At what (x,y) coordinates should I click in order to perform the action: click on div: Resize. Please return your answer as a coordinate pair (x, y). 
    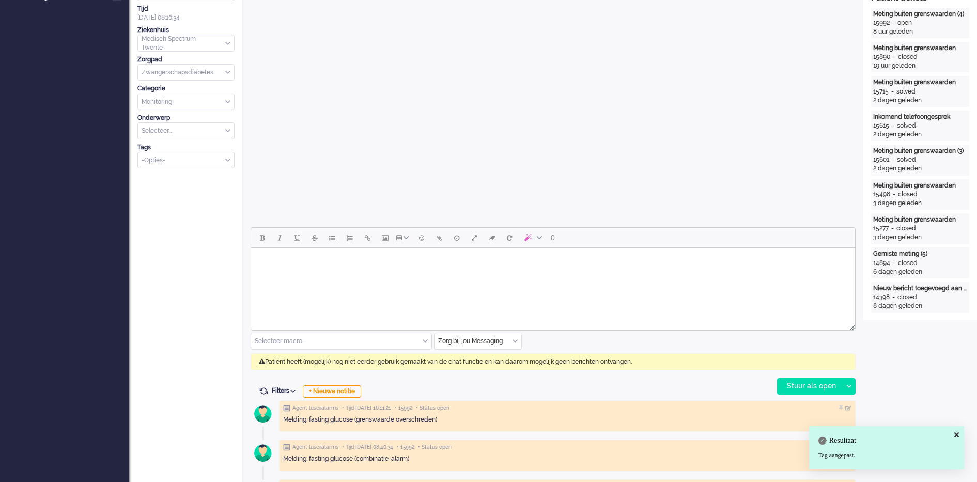
    Looking at the image, I should click on (850, 325).